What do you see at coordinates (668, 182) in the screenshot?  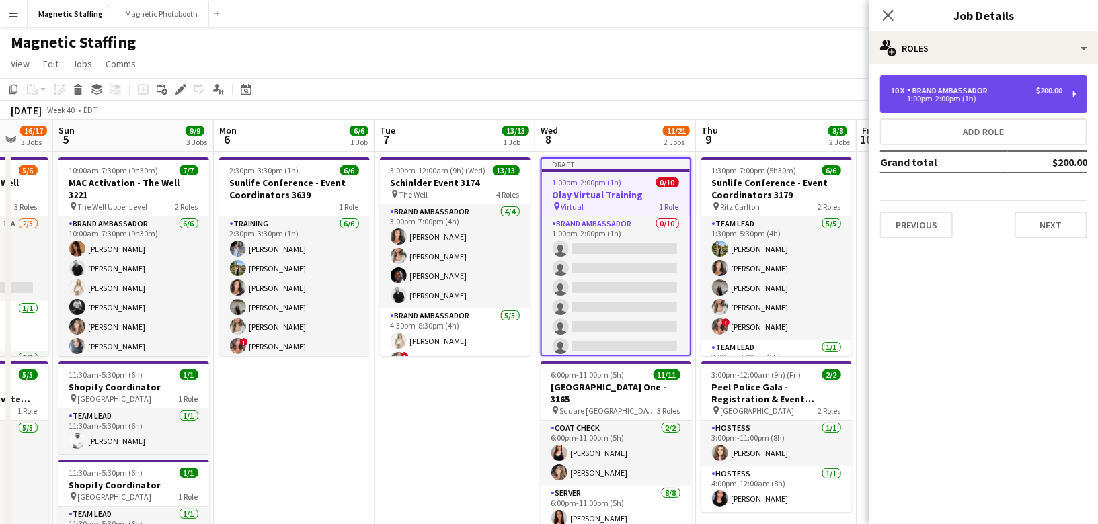 I see `span: 0/10` at bounding box center [668, 182].